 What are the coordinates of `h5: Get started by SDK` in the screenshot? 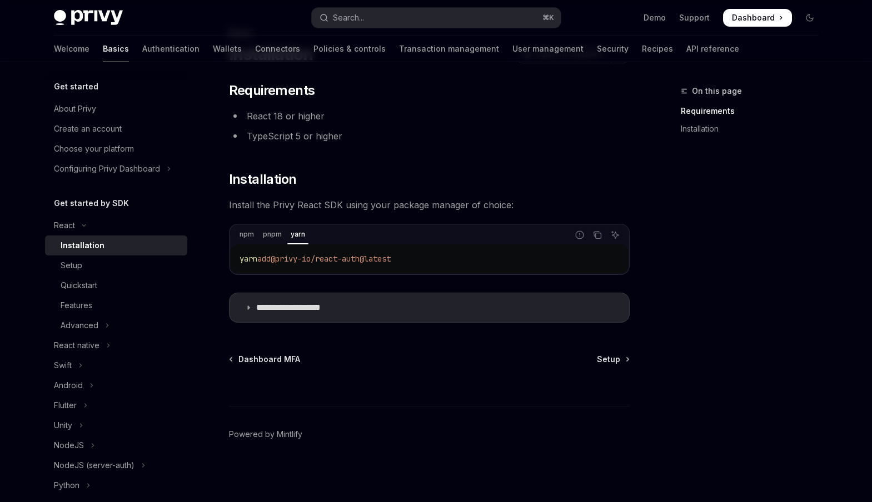 It's located at (91, 203).